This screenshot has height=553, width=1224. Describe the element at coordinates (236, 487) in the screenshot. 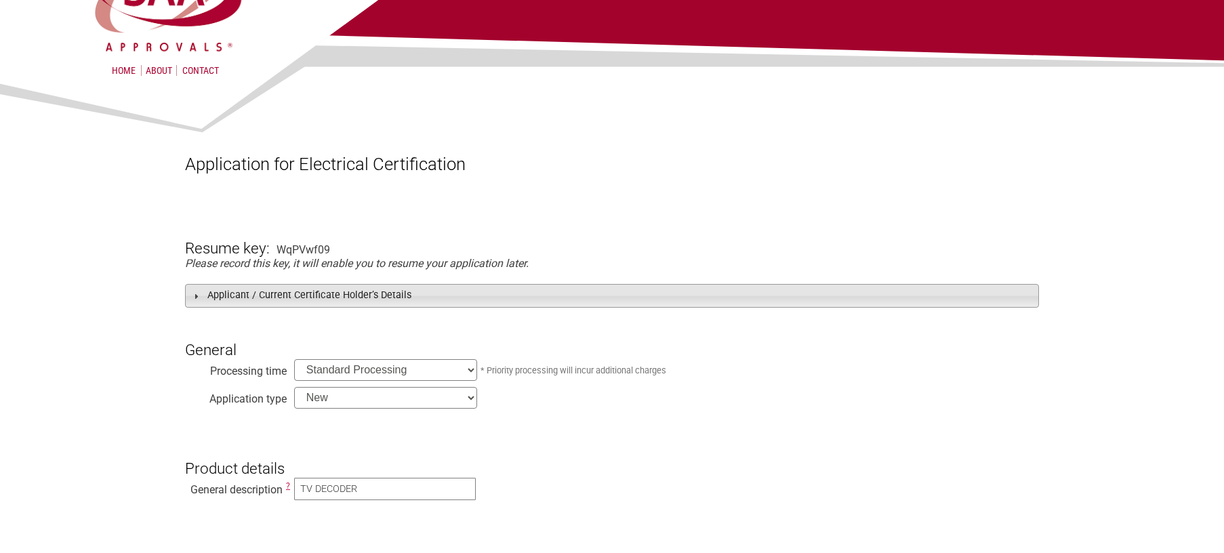

I see `div: General description` at that location.